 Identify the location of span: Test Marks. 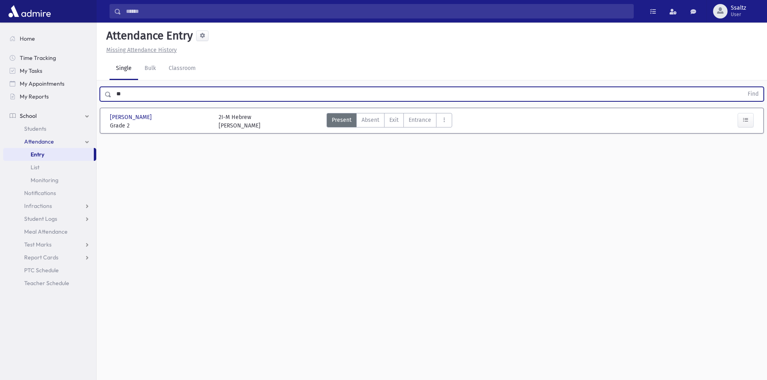
(38, 245).